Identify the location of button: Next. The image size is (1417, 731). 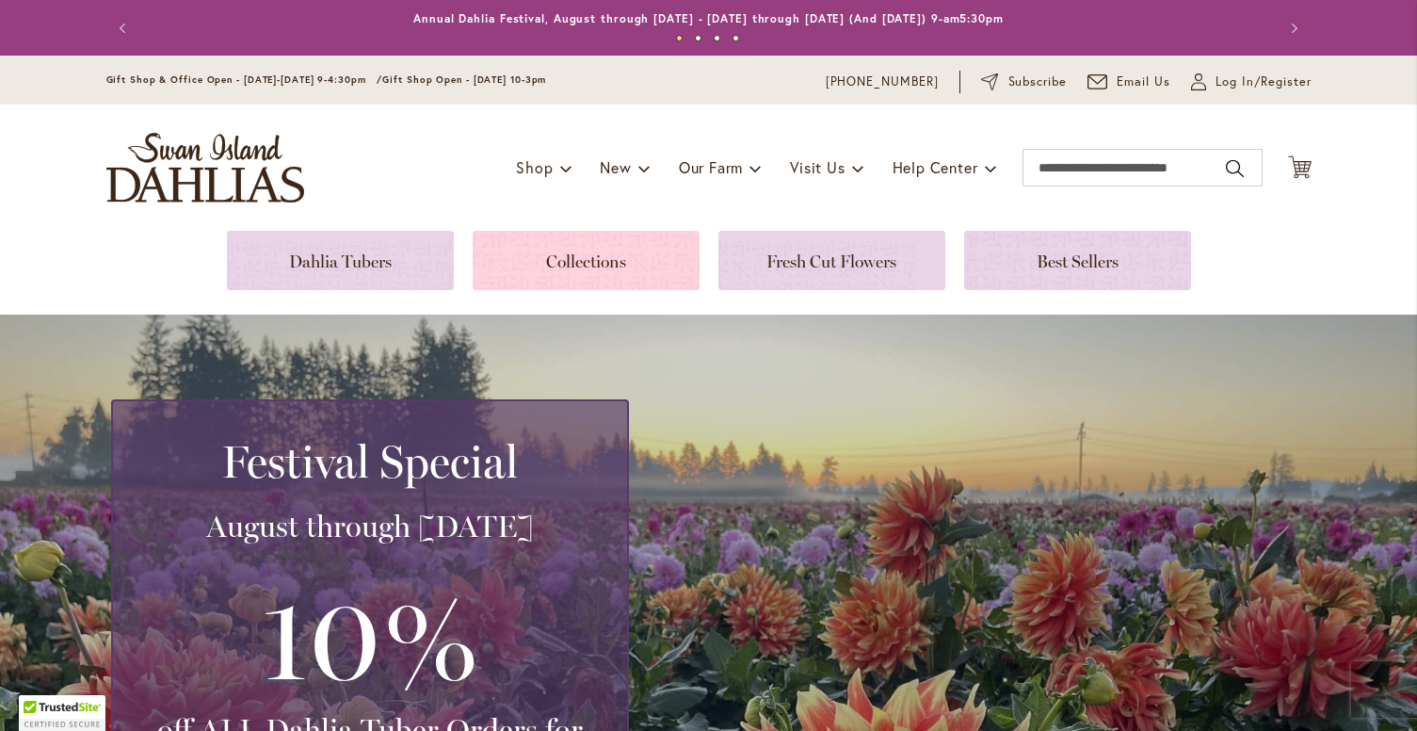
(1293, 28).